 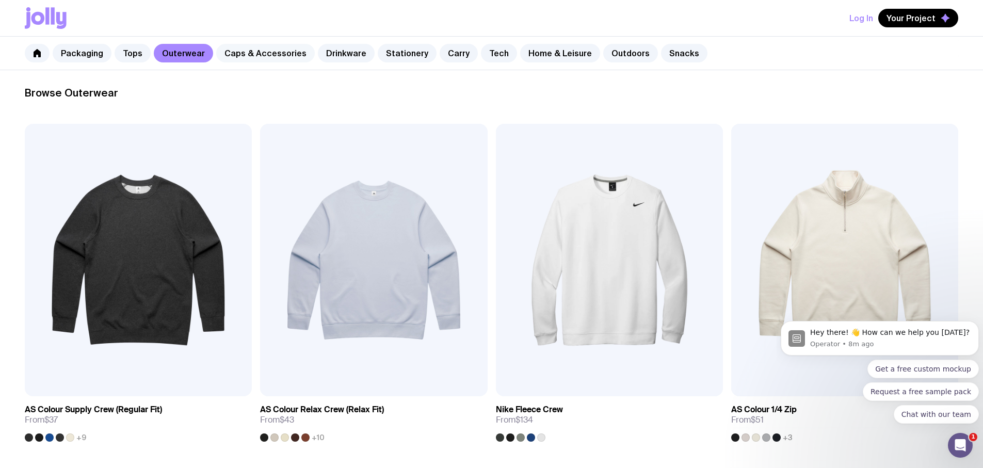 What do you see at coordinates (764, 410) in the screenshot?
I see `h3: AS Colour 1/4 Zip` at bounding box center [764, 410].